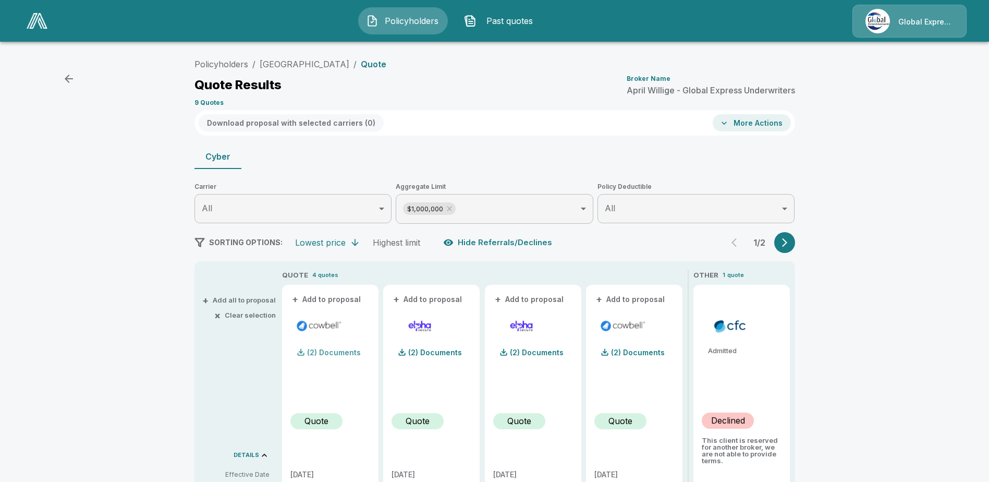 The image size is (989, 482). I want to click on button: ×Clear selection, so click(246, 315).